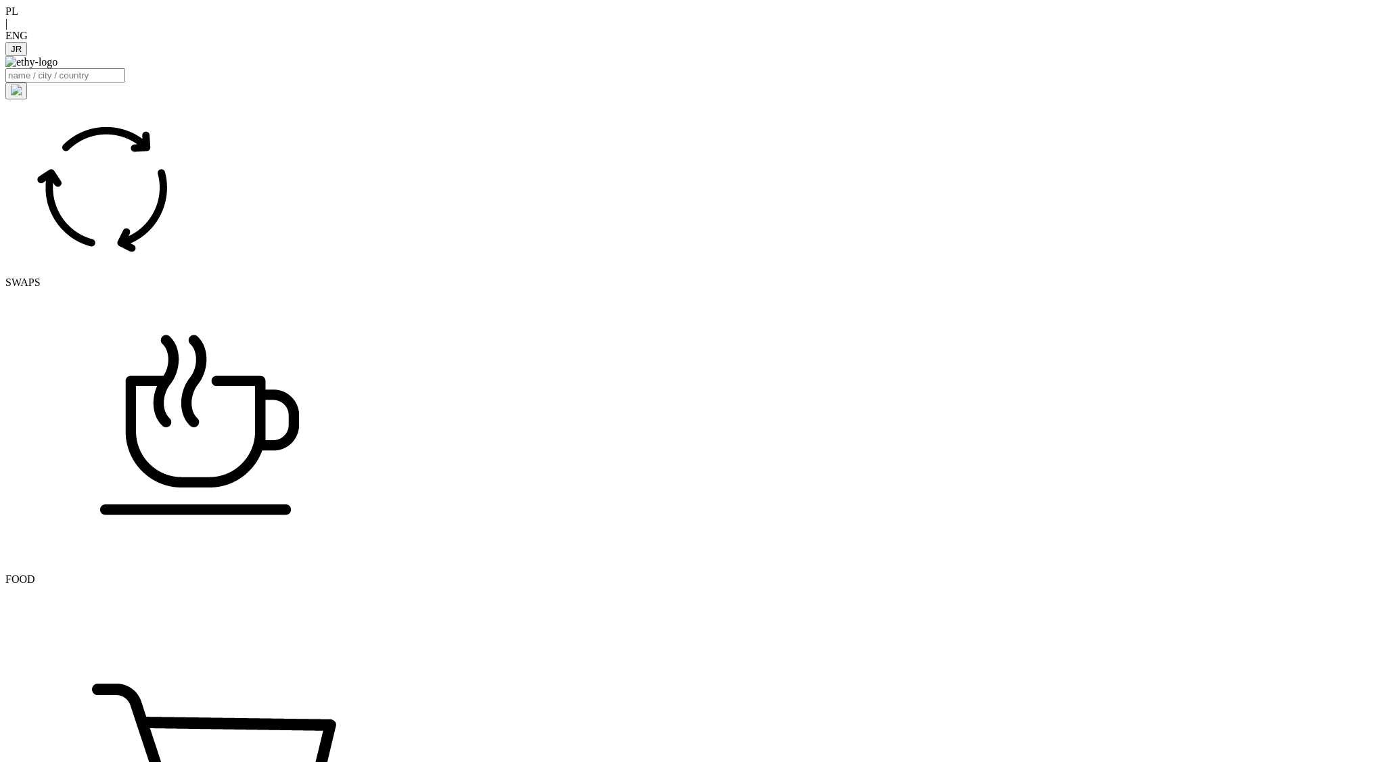 The image size is (1378, 762). What do you see at coordinates (689, 11) in the screenshot?
I see `div: PL` at bounding box center [689, 11].